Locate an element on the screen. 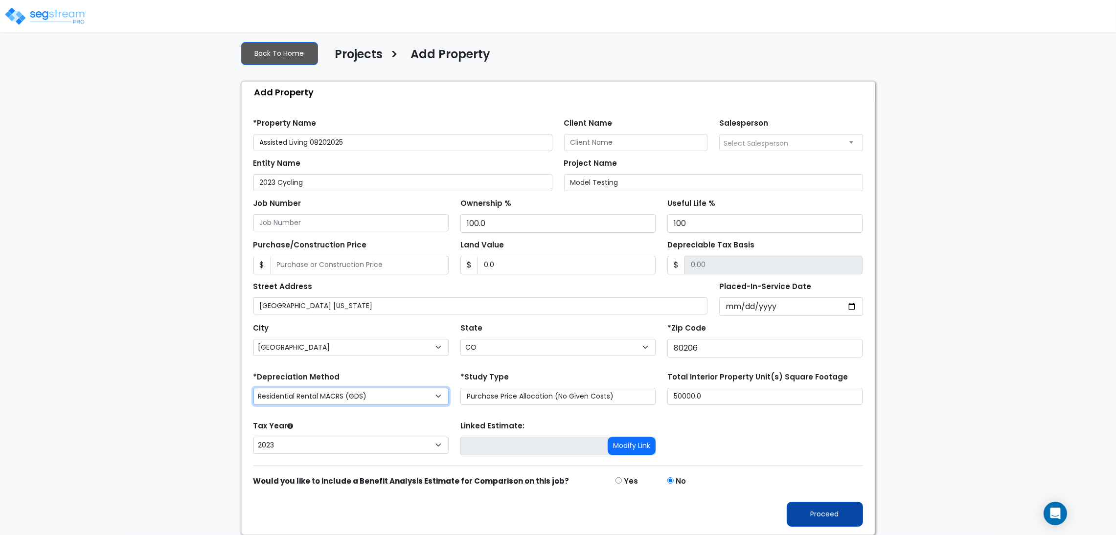 The width and height of the screenshot is (1116, 535). input: Useful Life % is located at coordinates (765, 224).